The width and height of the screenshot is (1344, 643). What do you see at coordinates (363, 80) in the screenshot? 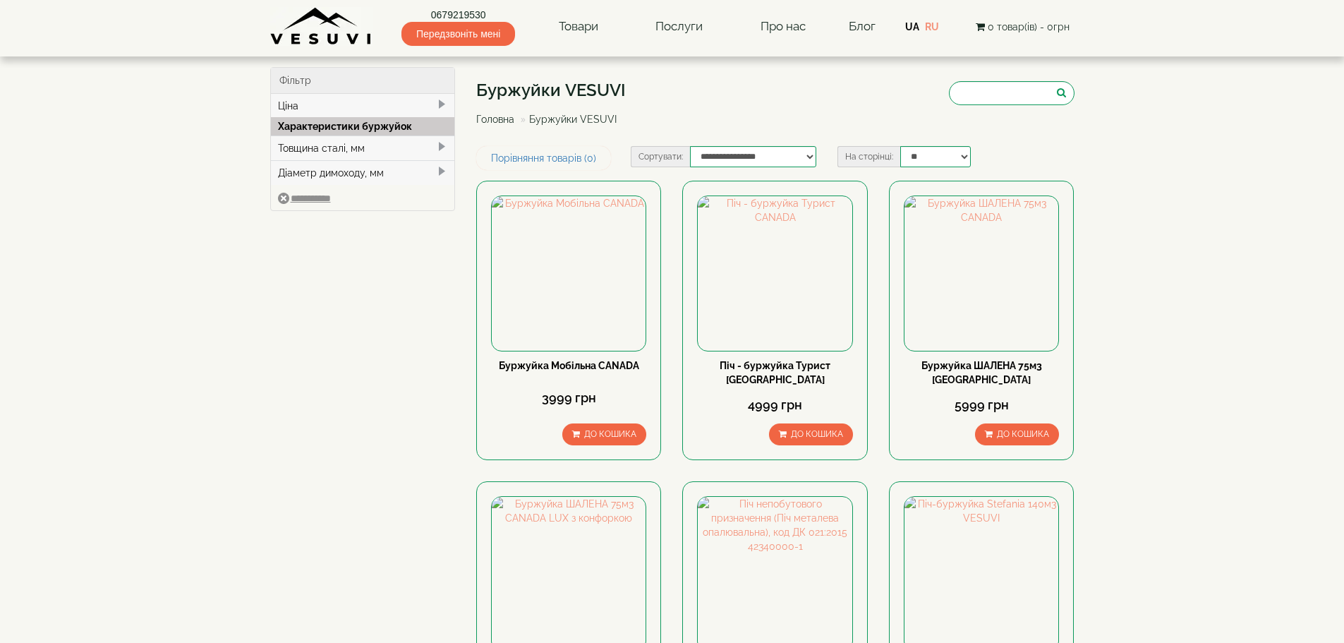
I see `div: Фільтр` at bounding box center [363, 80].